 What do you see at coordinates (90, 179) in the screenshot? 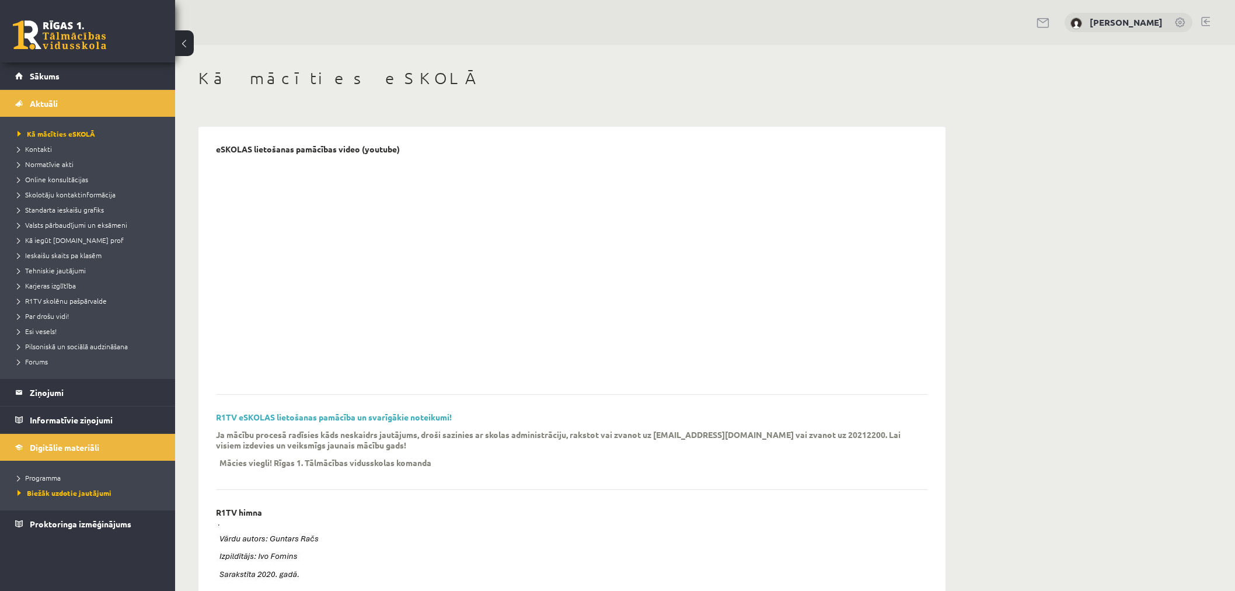
I see `a: Online konsultācijas` at bounding box center [90, 179].